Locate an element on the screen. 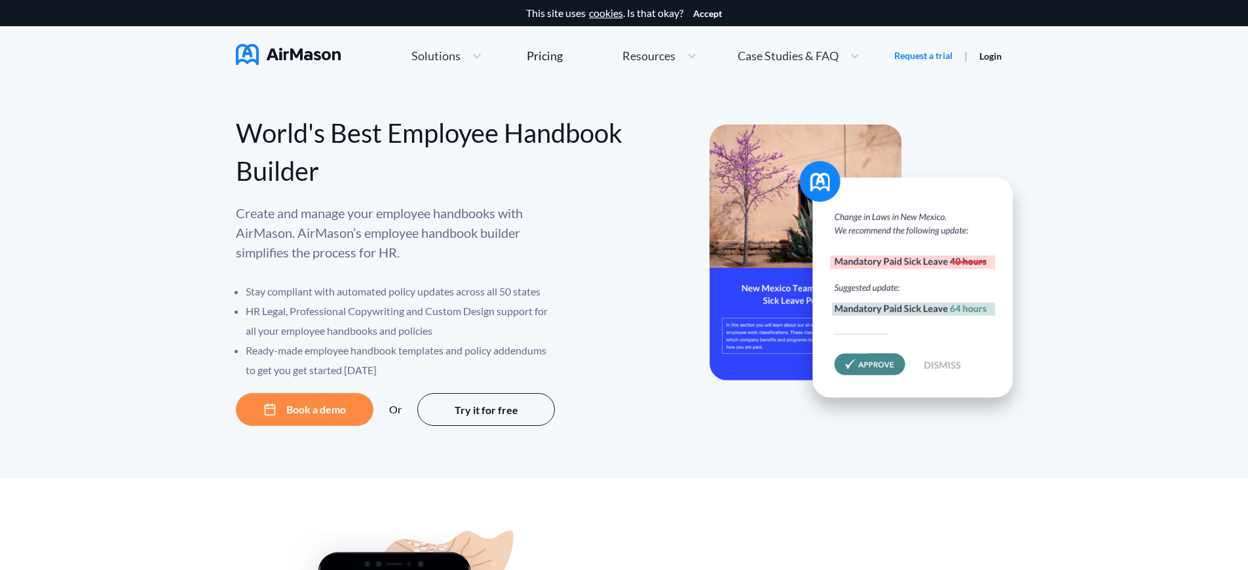  button: Try it for free is located at coordinates (486, 409).